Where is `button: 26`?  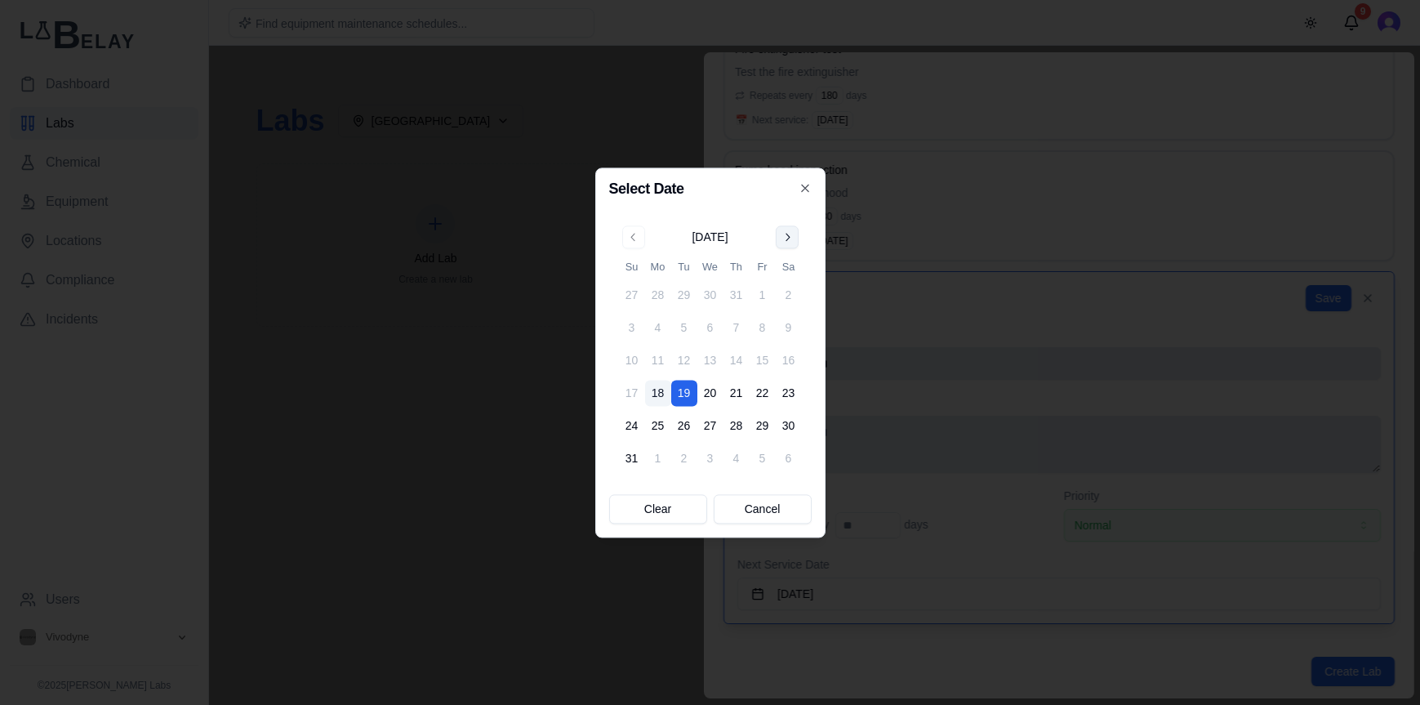
button: 26 is located at coordinates (684, 426).